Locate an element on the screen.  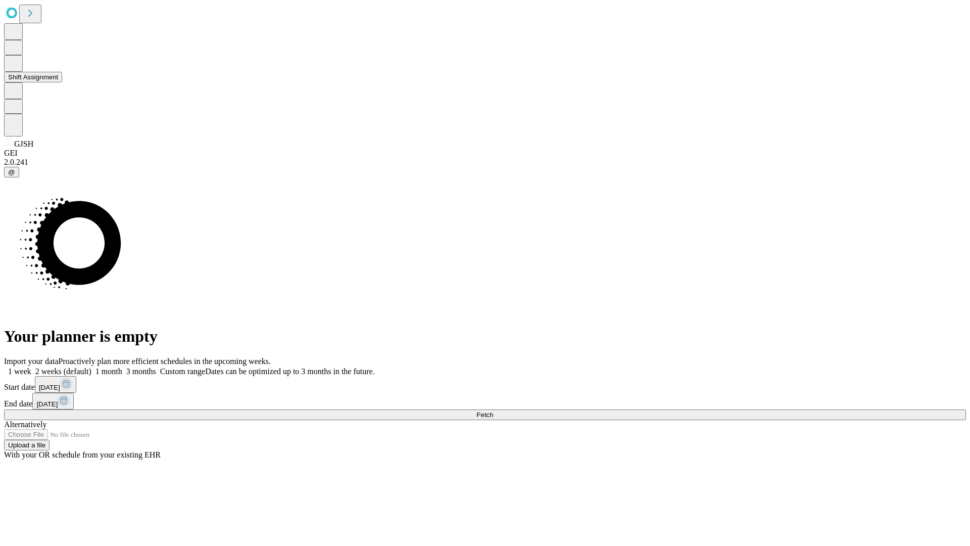
span: Dates can be optimized up to 3 months in the future. is located at coordinates (290, 371).